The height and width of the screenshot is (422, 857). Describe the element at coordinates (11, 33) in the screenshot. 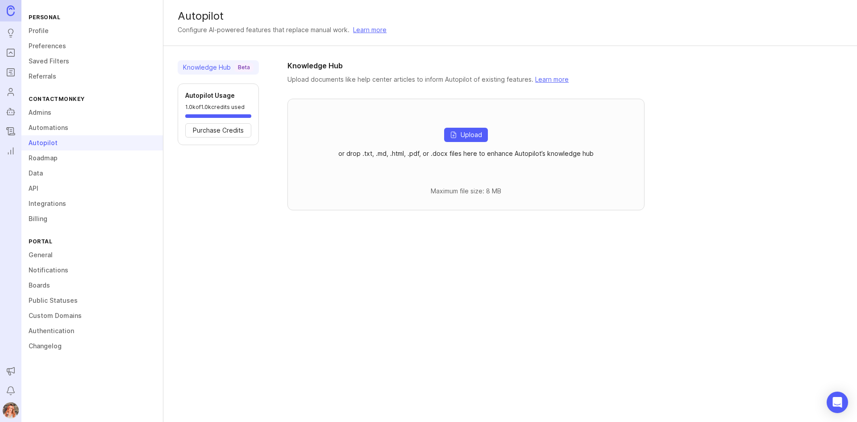

I see `a: Ideas` at that location.